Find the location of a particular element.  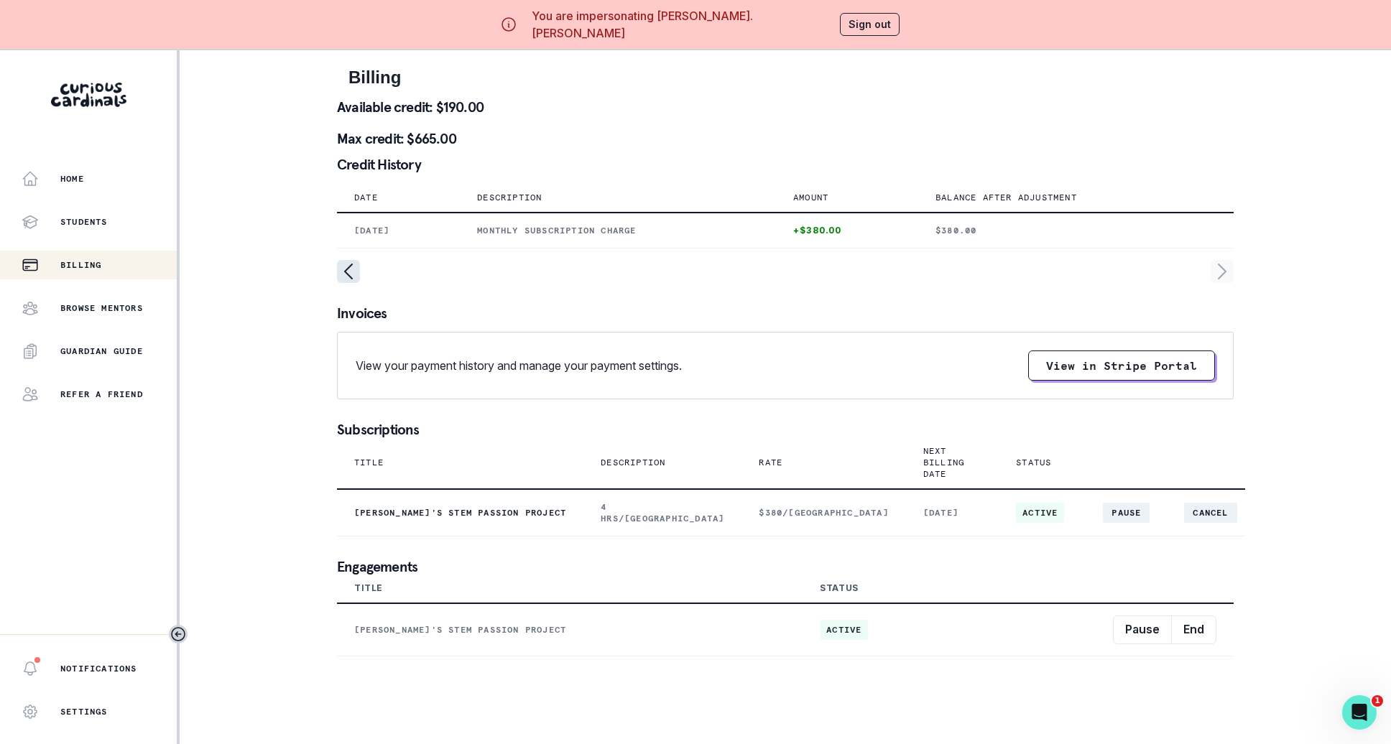

p: Next Billing Date is located at coordinates (943, 463).